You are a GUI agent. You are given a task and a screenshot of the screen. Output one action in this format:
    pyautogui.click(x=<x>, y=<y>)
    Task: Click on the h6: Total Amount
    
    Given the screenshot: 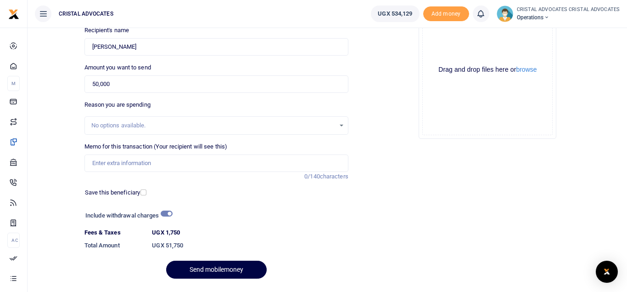 What is the action you would take?
    pyautogui.click(x=115, y=245)
    